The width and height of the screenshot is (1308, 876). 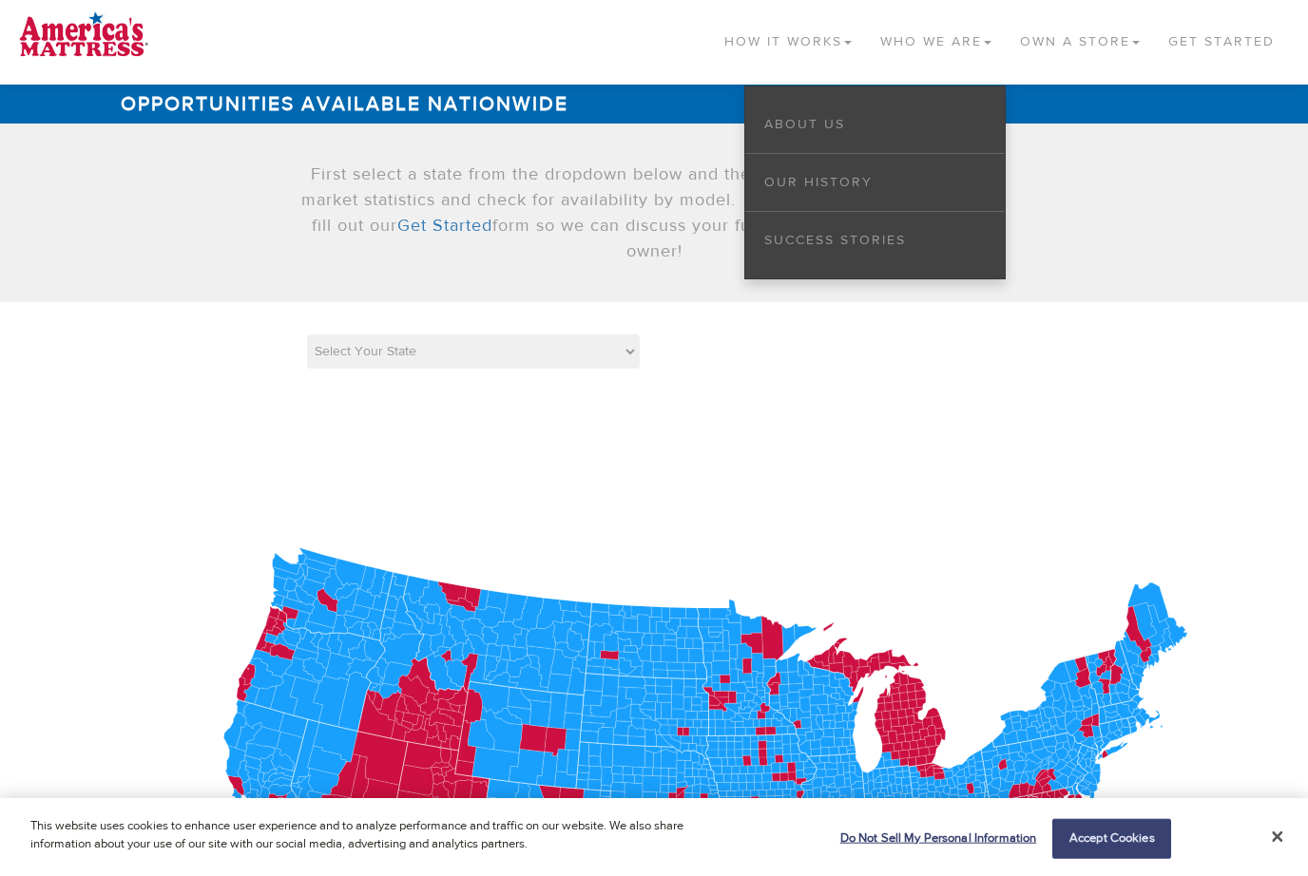 I want to click on img: logo, so click(x=84, y=33).